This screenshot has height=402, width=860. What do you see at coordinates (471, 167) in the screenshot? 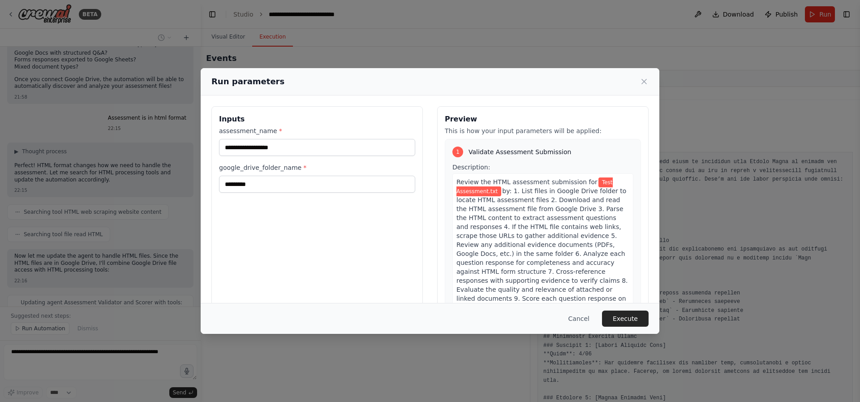
I see `span: Description:` at bounding box center [471, 167].